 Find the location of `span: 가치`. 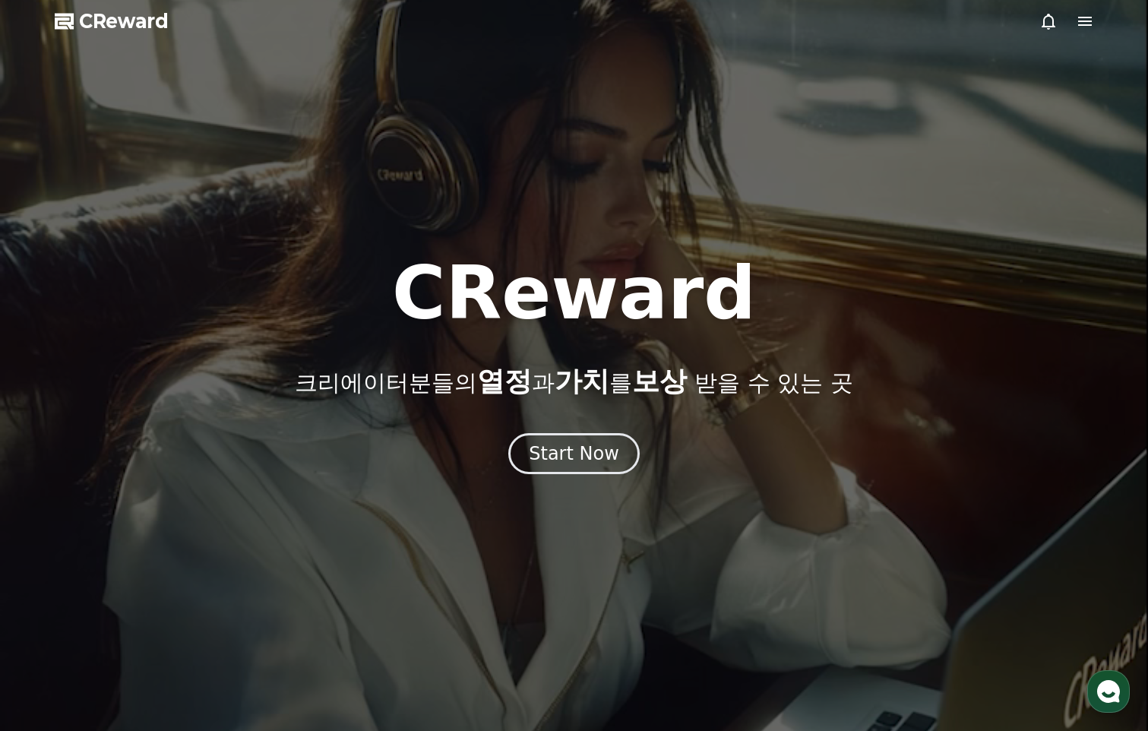

span: 가치 is located at coordinates (582, 381).